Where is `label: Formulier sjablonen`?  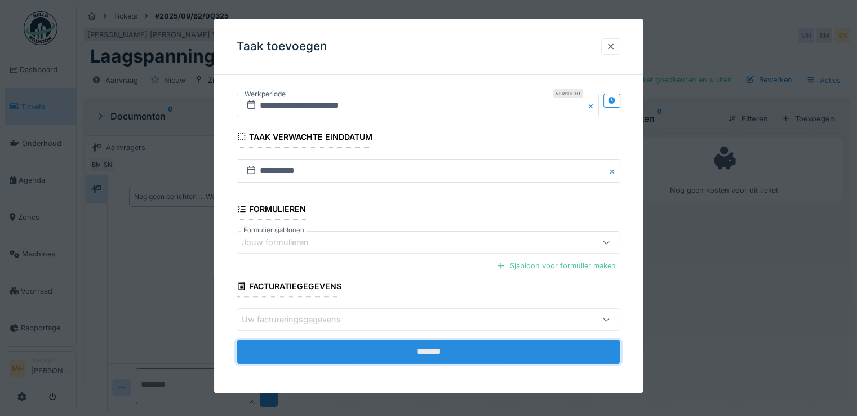
label: Formulier sjablonen is located at coordinates (274, 230).